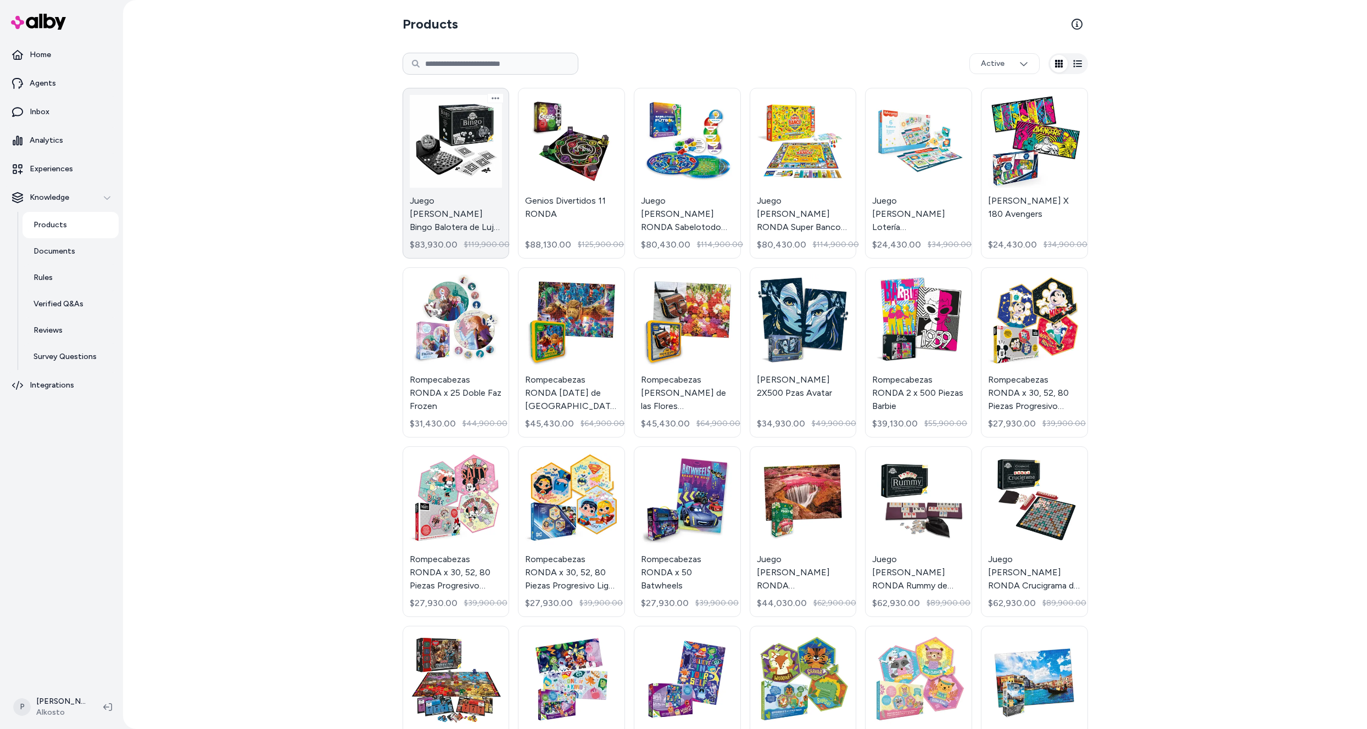 This screenshot has width=1367, height=729. Describe the element at coordinates (430, 24) in the screenshot. I see `h2: Products` at that location.